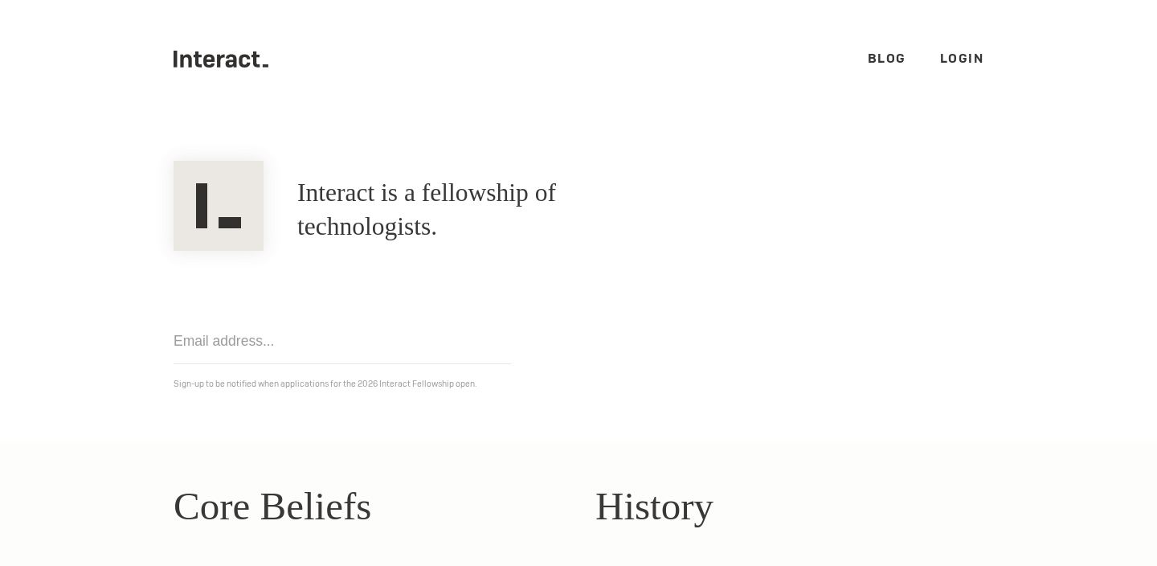  What do you see at coordinates (887, 58) in the screenshot?
I see `a: Blog` at bounding box center [887, 58].